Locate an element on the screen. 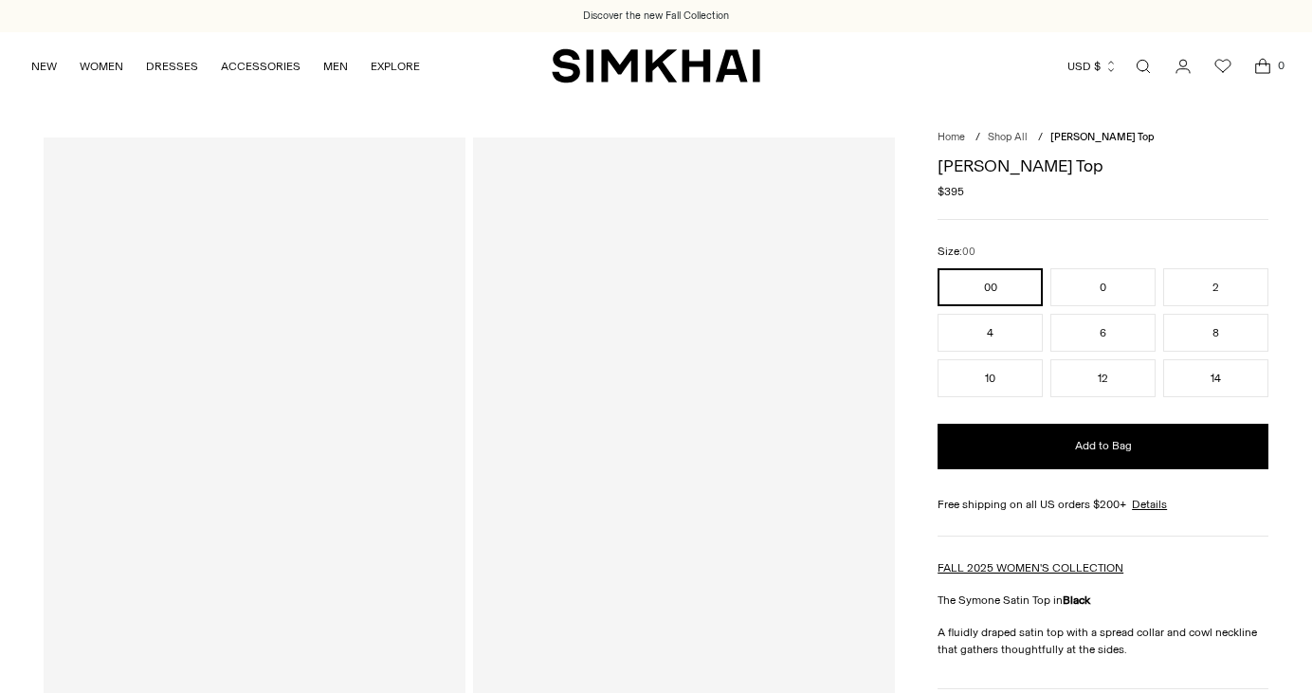 The width and height of the screenshot is (1312, 693). p: The Symone Satin Top in is located at coordinates (1103, 600).